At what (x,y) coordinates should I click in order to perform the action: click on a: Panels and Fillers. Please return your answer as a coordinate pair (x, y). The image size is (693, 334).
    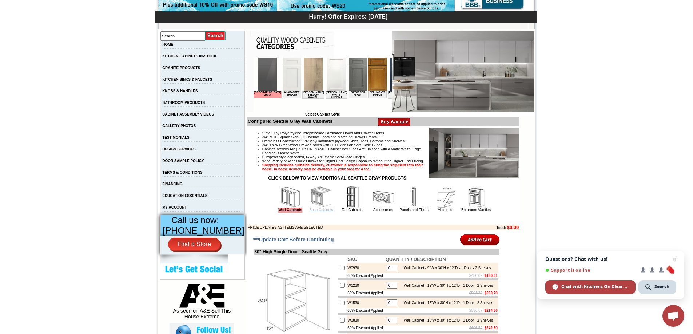
    Looking at the image, I should click on (414, 210).